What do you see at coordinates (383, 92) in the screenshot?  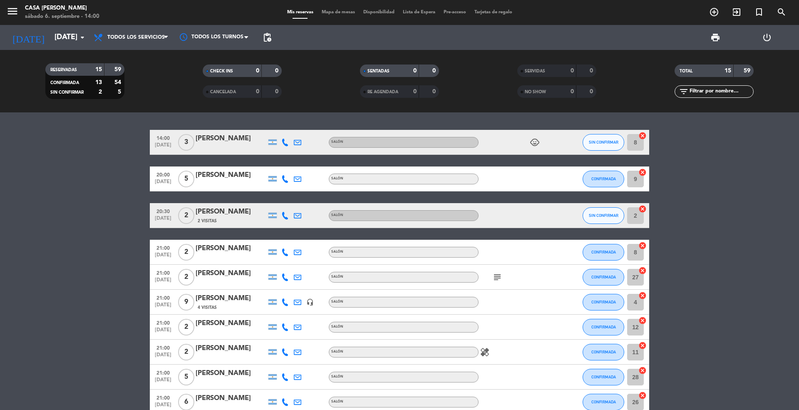 I see `span: RE AGENDADA` at bounding box center [383, 92].